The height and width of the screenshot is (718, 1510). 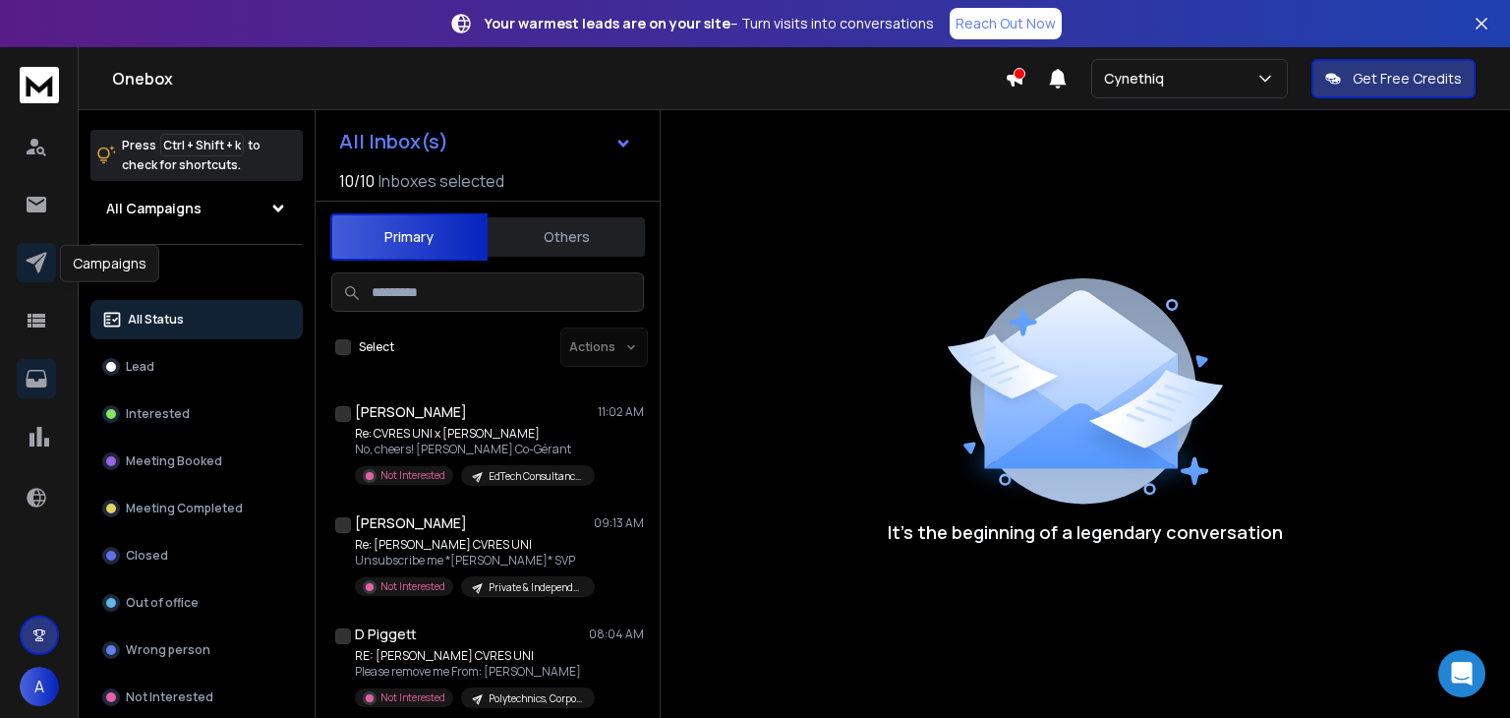 What do you see at coordinates (197, 508) in the screenshot?
I see `button: Meeting Completed` at bounding box center [197, 508].